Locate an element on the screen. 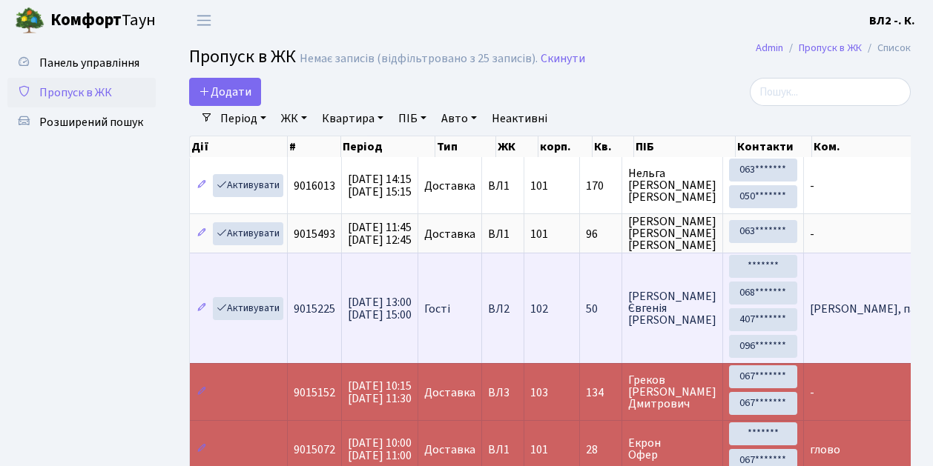  span: 134 is located at coordinates (601, 393).